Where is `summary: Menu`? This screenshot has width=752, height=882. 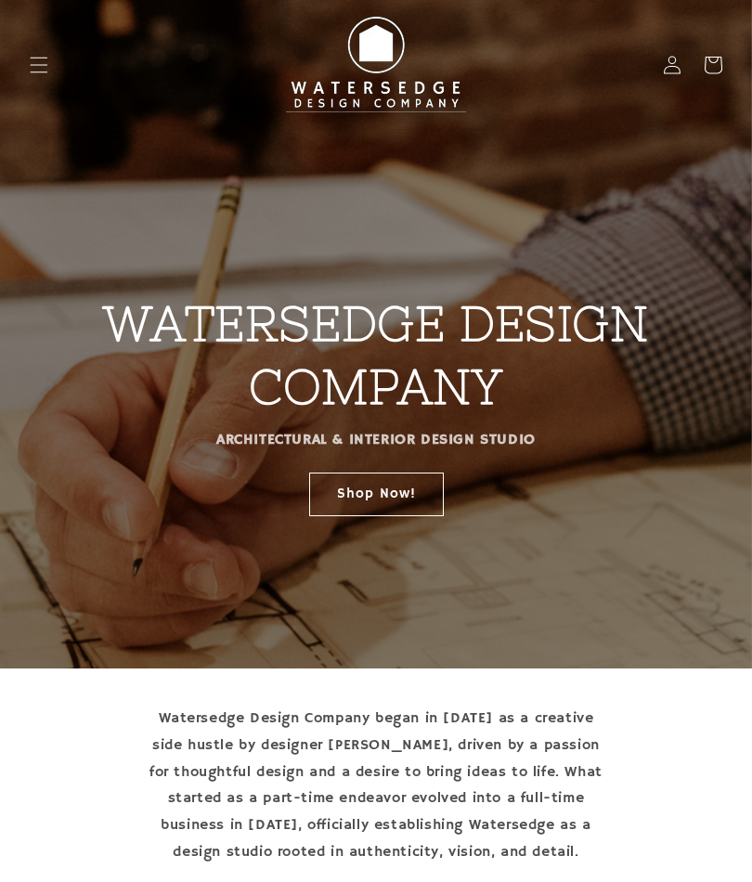 summary: Menu is located at coordinates (39, 65).